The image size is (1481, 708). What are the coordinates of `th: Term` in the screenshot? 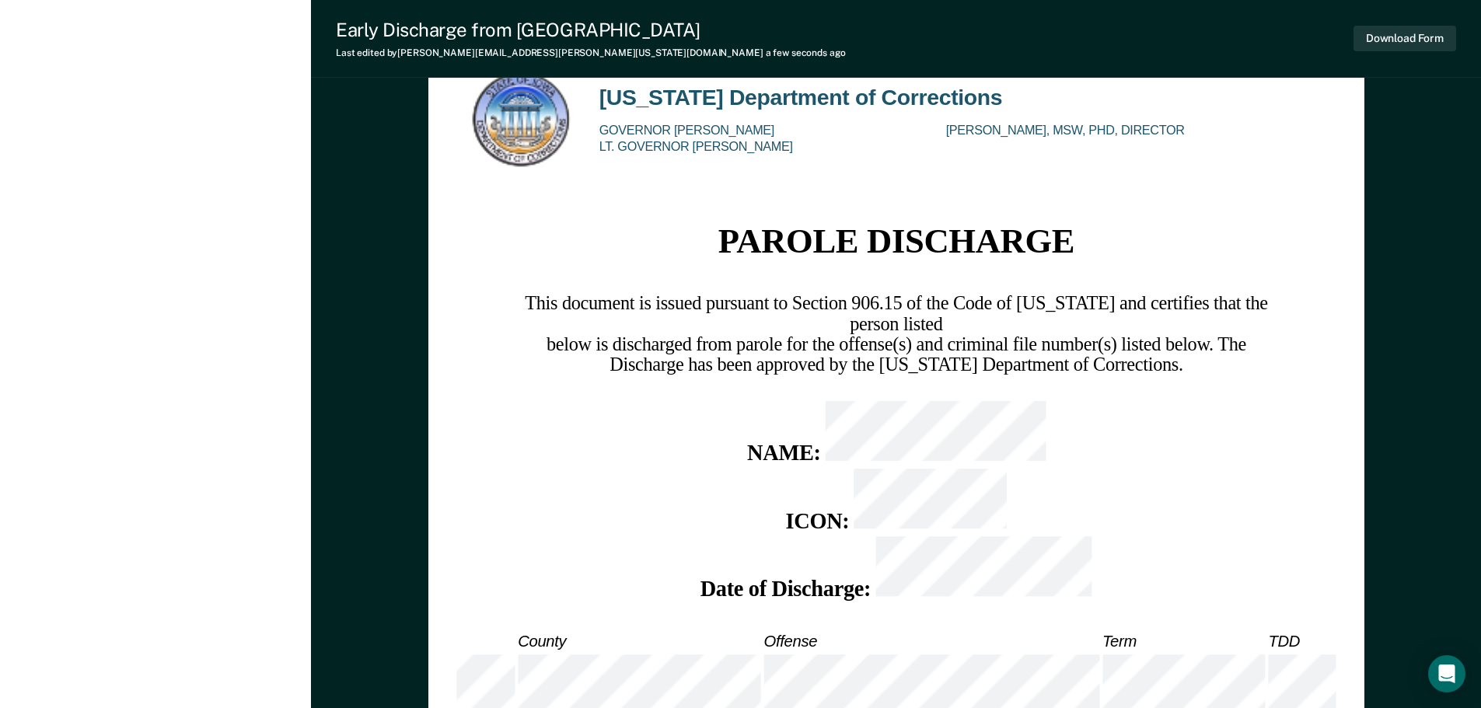 It's located at (1183, 641).